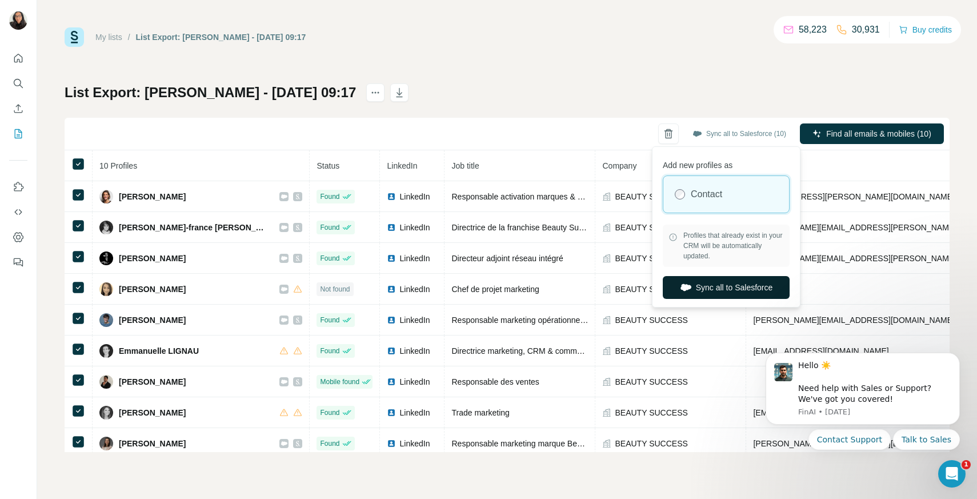  I want to click on span: Directrice marketing, CRM & communication Beauty Success, so click(560, 351).